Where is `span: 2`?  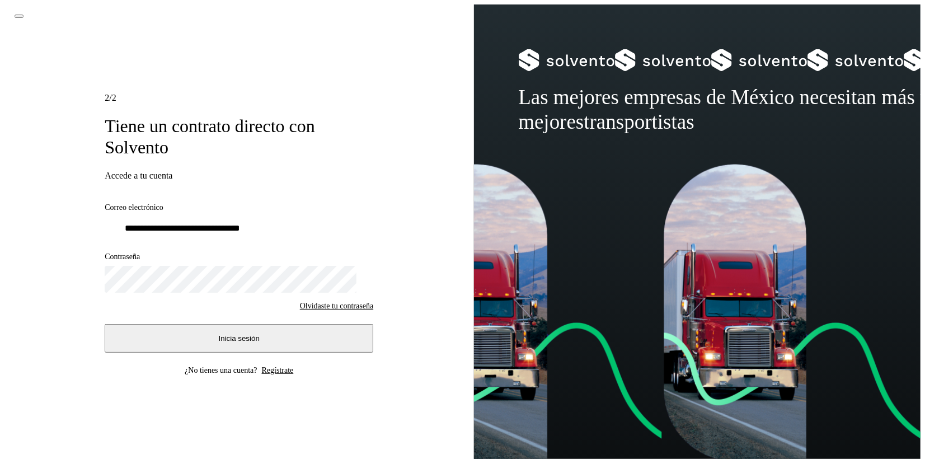
span: 2 is located at coordinates (107, 97).